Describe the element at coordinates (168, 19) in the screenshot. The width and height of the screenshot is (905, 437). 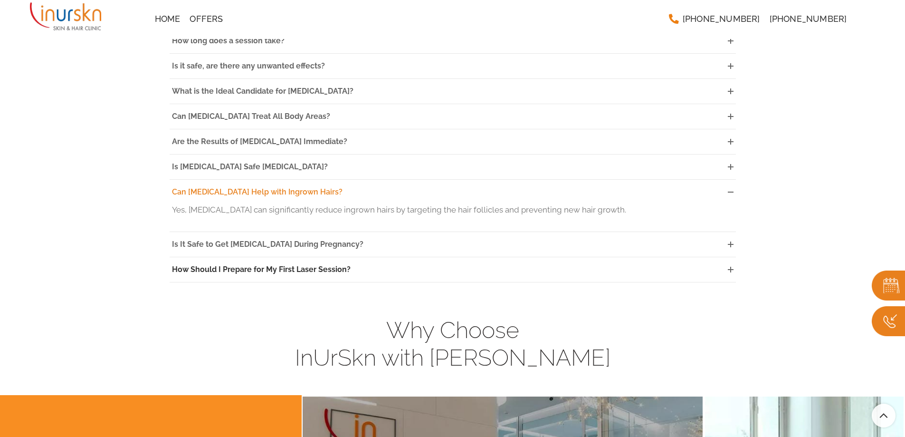
I see `a: Home` at that location.